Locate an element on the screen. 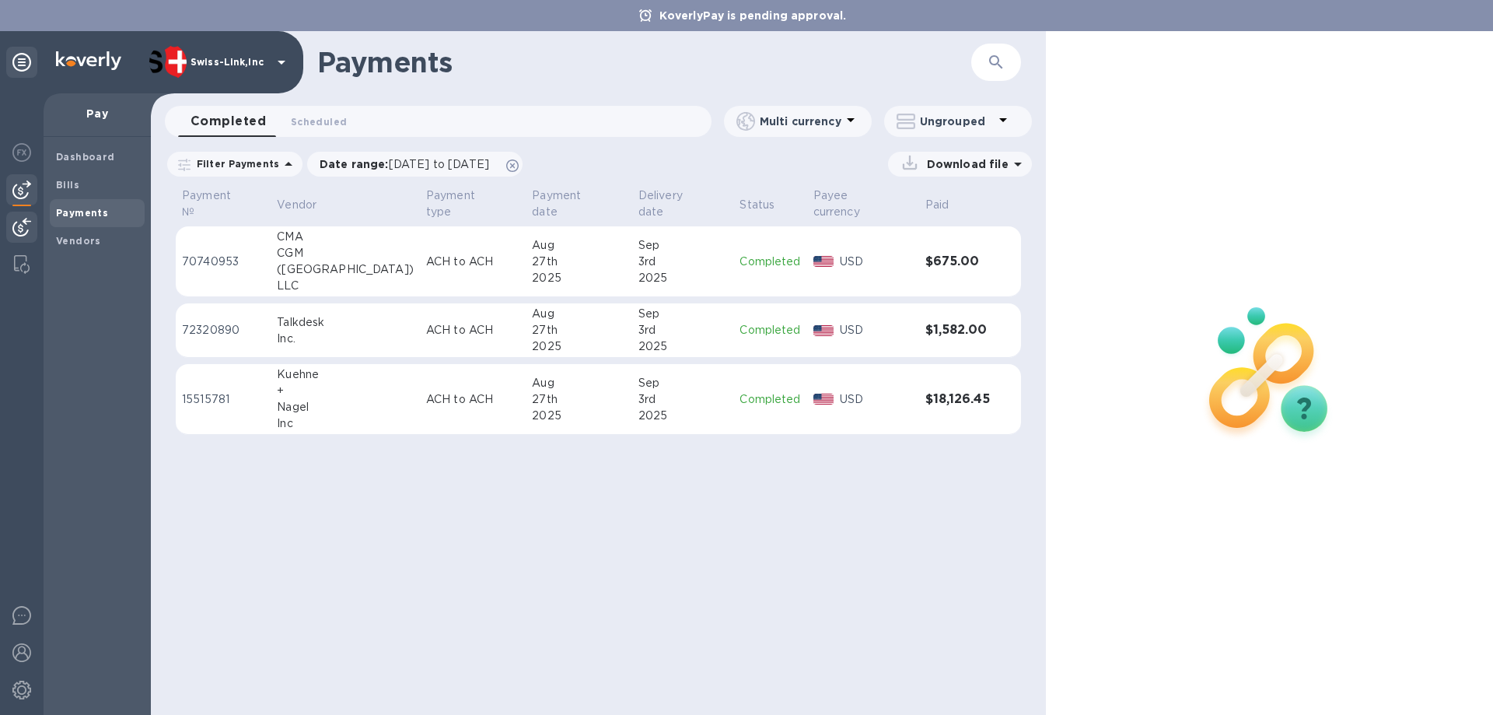 Image resolution: width=1493 pixels, height=715 pixels. span: Delivery date is located at coordinates (683, 204).